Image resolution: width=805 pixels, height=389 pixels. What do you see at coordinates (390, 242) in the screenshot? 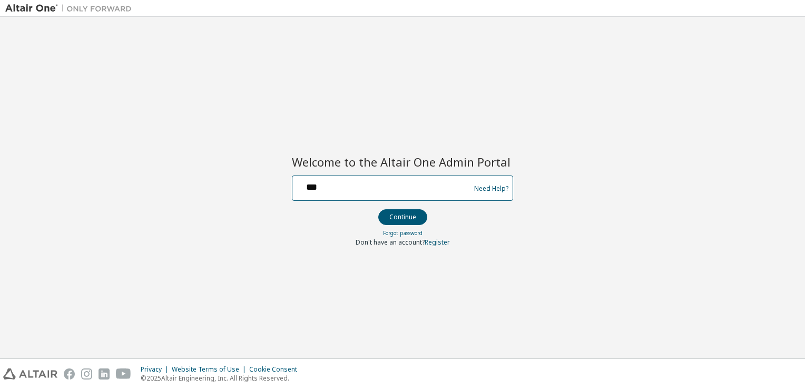
I see `span: Don't have an account?` at bounding box center [390, 242].